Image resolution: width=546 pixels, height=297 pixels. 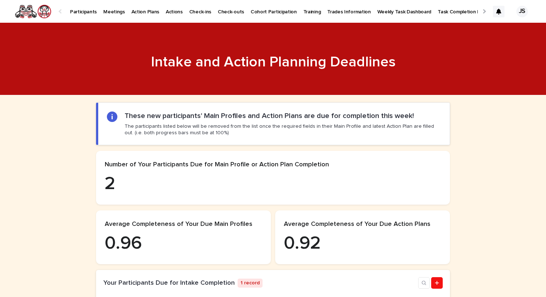 I want to click on h2: These new participants' Main Profiles and Action Plans are due for completion this week!, so click(x=269, y=116).